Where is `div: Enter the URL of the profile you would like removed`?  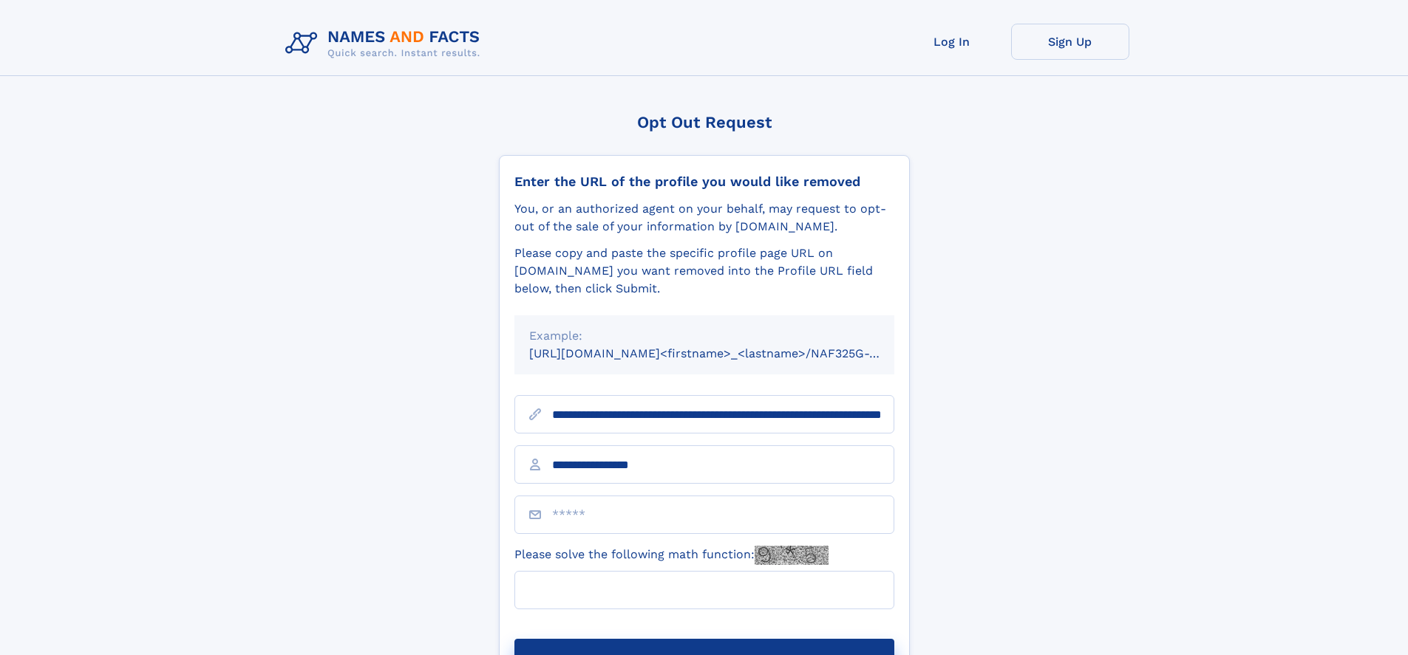 div: Enter the URL of the profile you would like removed is located at coordinates (704, 182).